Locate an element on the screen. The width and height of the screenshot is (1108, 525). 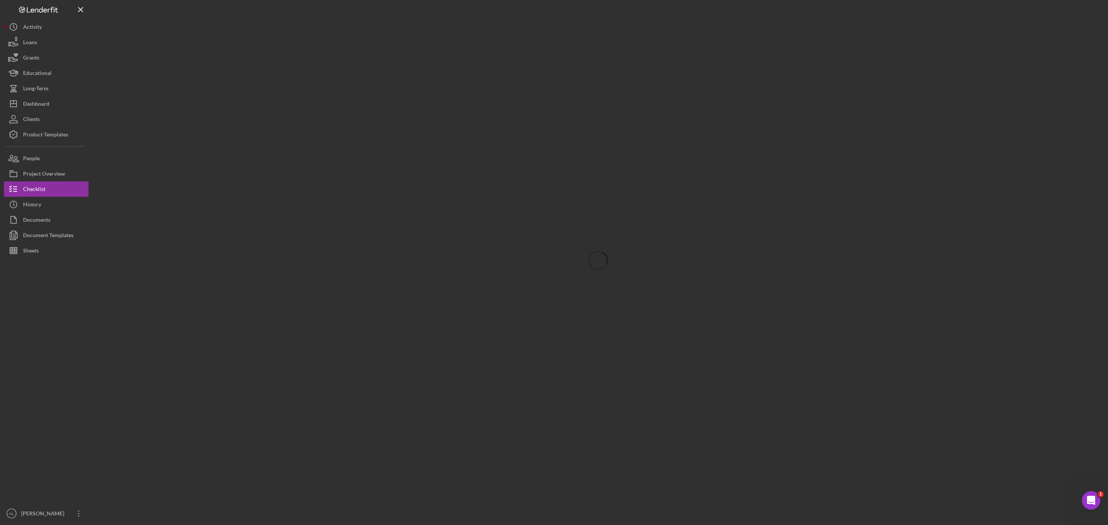
button: Long-Term is located at coordinates (46, 88).